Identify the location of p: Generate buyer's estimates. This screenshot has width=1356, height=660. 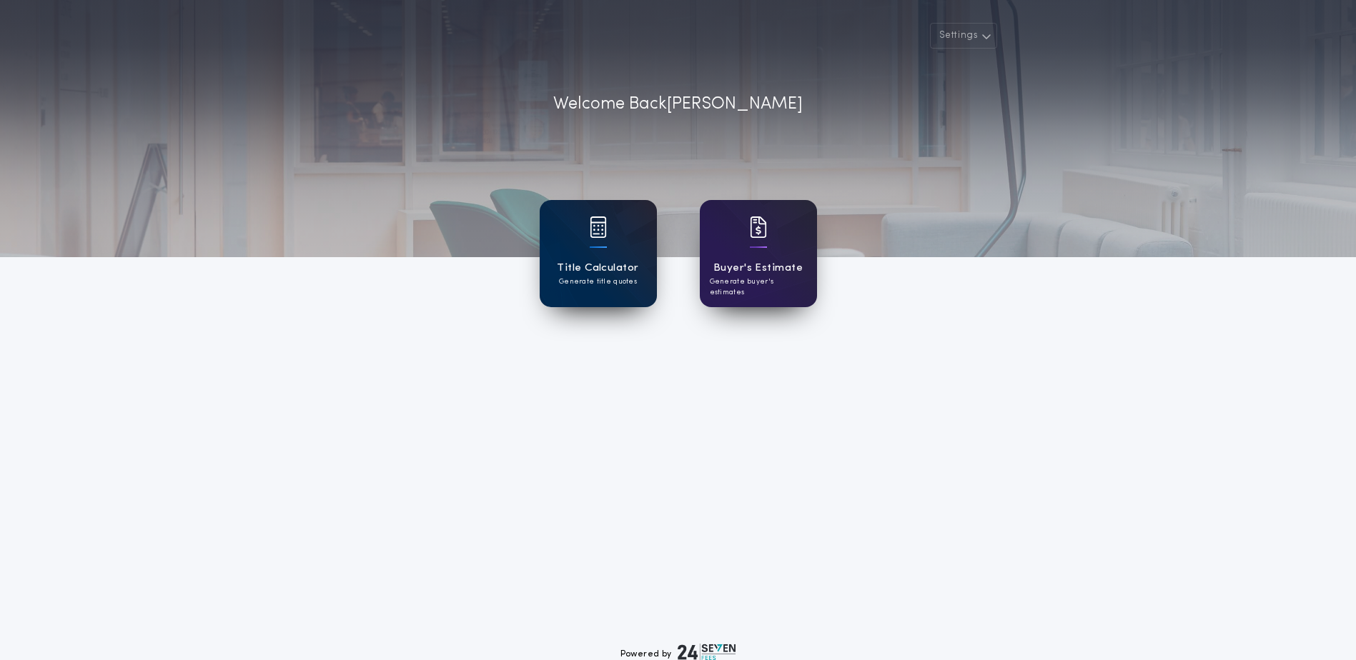
(758, 287).